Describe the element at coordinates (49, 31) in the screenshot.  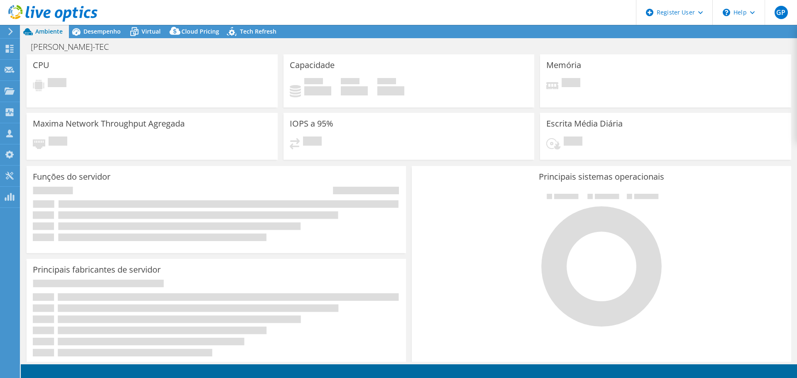
I see `span: Ambiente` at that location.